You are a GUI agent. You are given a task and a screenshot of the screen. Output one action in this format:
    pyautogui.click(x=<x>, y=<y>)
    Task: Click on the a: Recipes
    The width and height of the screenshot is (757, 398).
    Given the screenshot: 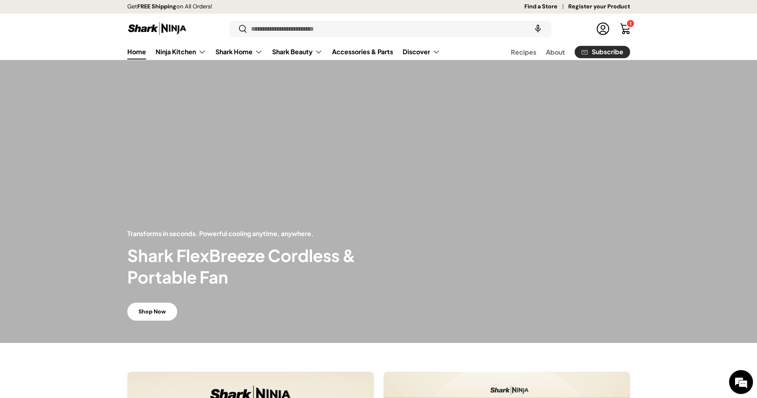 What is the action you would take?
    pyautogui.click(x=523, y=52)
    